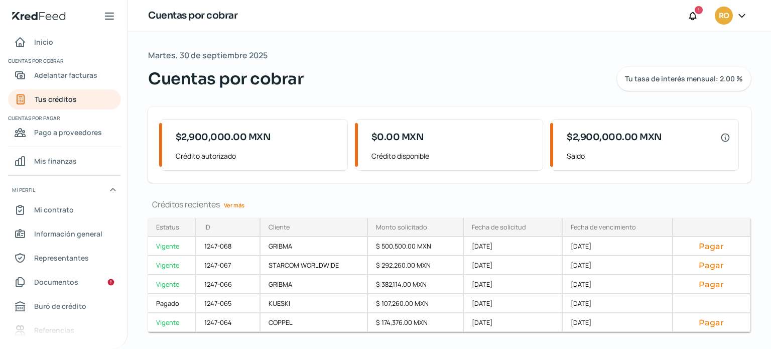 The image size is (771, 349). What do you see at coordinates (68, 233) in the screenshot?
I see `span: Información general` at bounding box center [68, 233].